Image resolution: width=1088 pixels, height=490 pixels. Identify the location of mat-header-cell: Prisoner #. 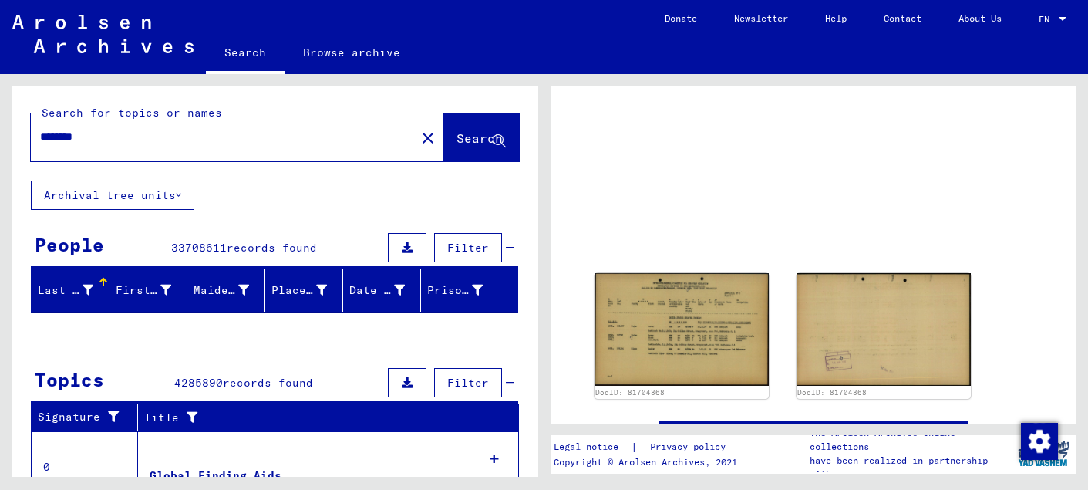
(469, 290).